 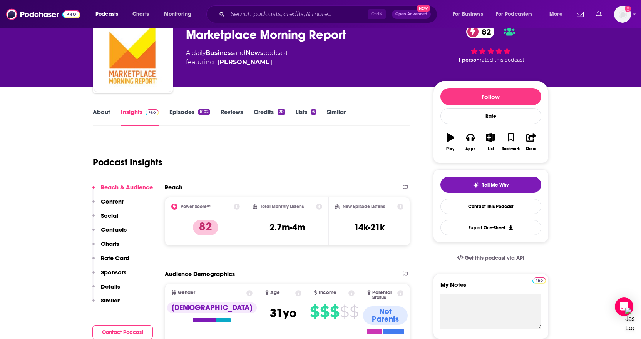 What do you see at coordinates (502, 60) in the screenshot?
I see `span: rated this podcast` at bounding box center [502, 60].